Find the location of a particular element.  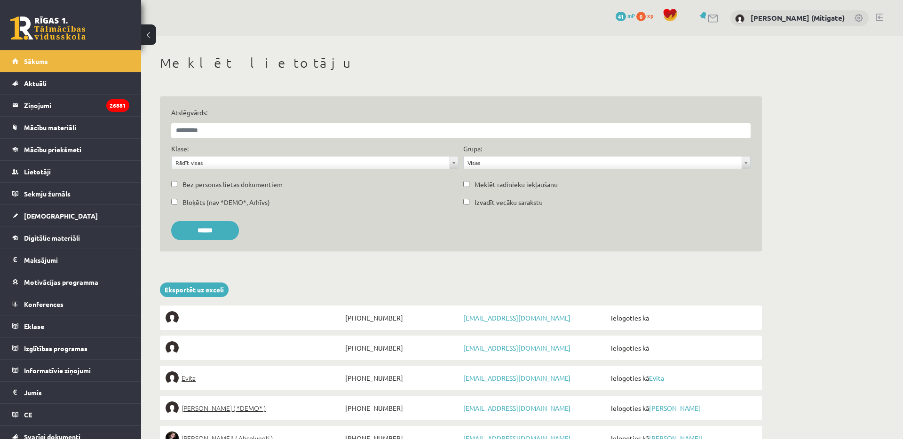

span: 0 is located at coordinates (641, 16).